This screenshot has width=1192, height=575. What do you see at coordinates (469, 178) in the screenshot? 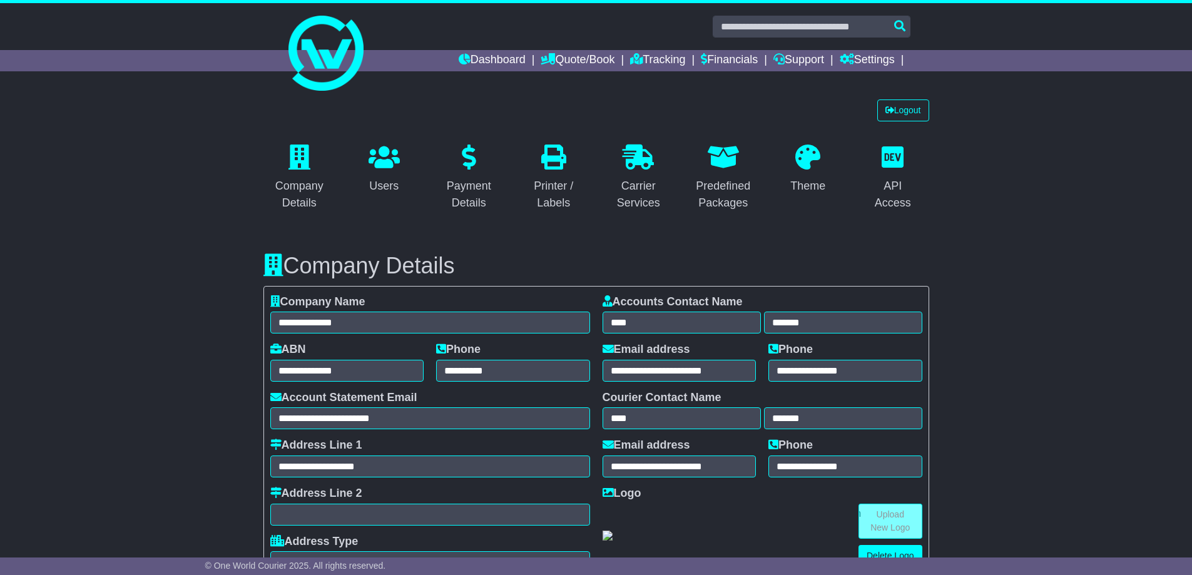
I see `a: Payment Details` at bounding box center [469, 178].